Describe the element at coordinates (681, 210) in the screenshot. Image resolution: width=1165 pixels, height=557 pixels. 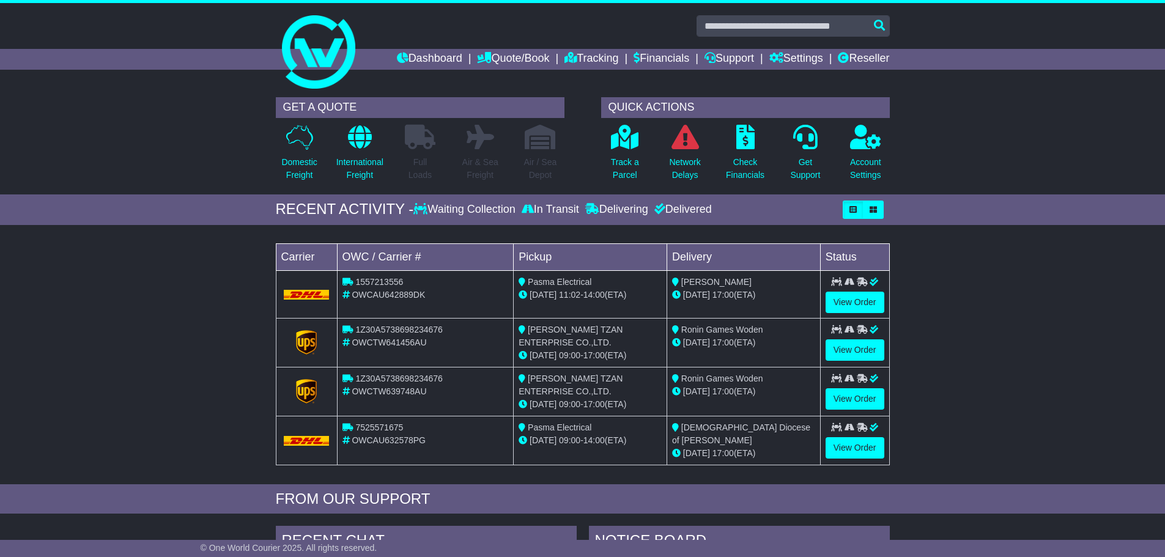
I see `div: Delivered` at that location.